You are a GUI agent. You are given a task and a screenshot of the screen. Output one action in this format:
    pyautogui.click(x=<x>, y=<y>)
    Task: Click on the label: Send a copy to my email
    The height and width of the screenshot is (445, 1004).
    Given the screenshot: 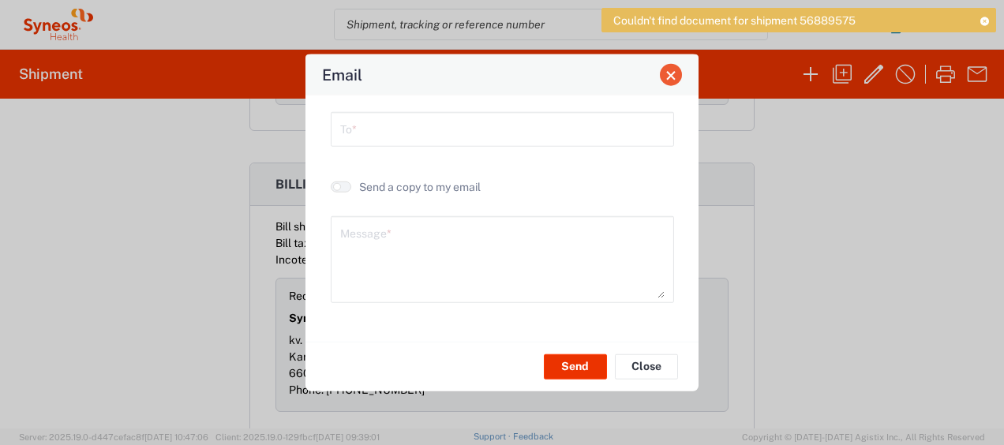 What is the action you would take?
    pyautogui.click(x=420, y=187)
    